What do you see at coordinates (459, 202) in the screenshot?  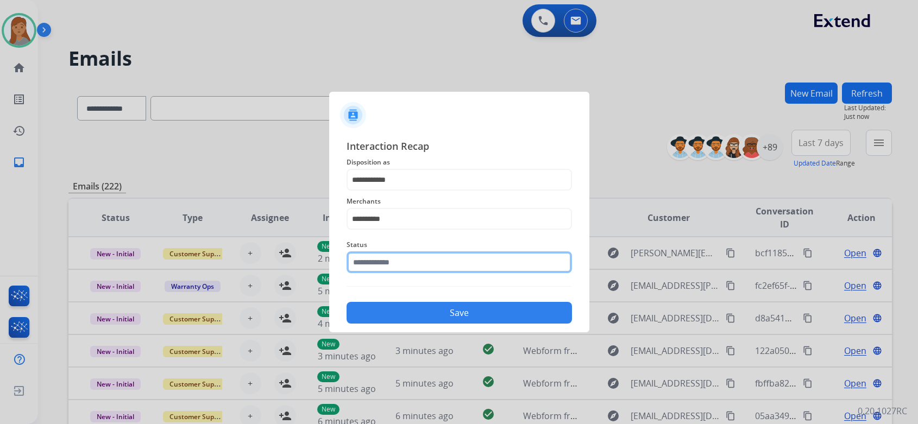 I see `span: Merchants` at bounding box center [459, 202].